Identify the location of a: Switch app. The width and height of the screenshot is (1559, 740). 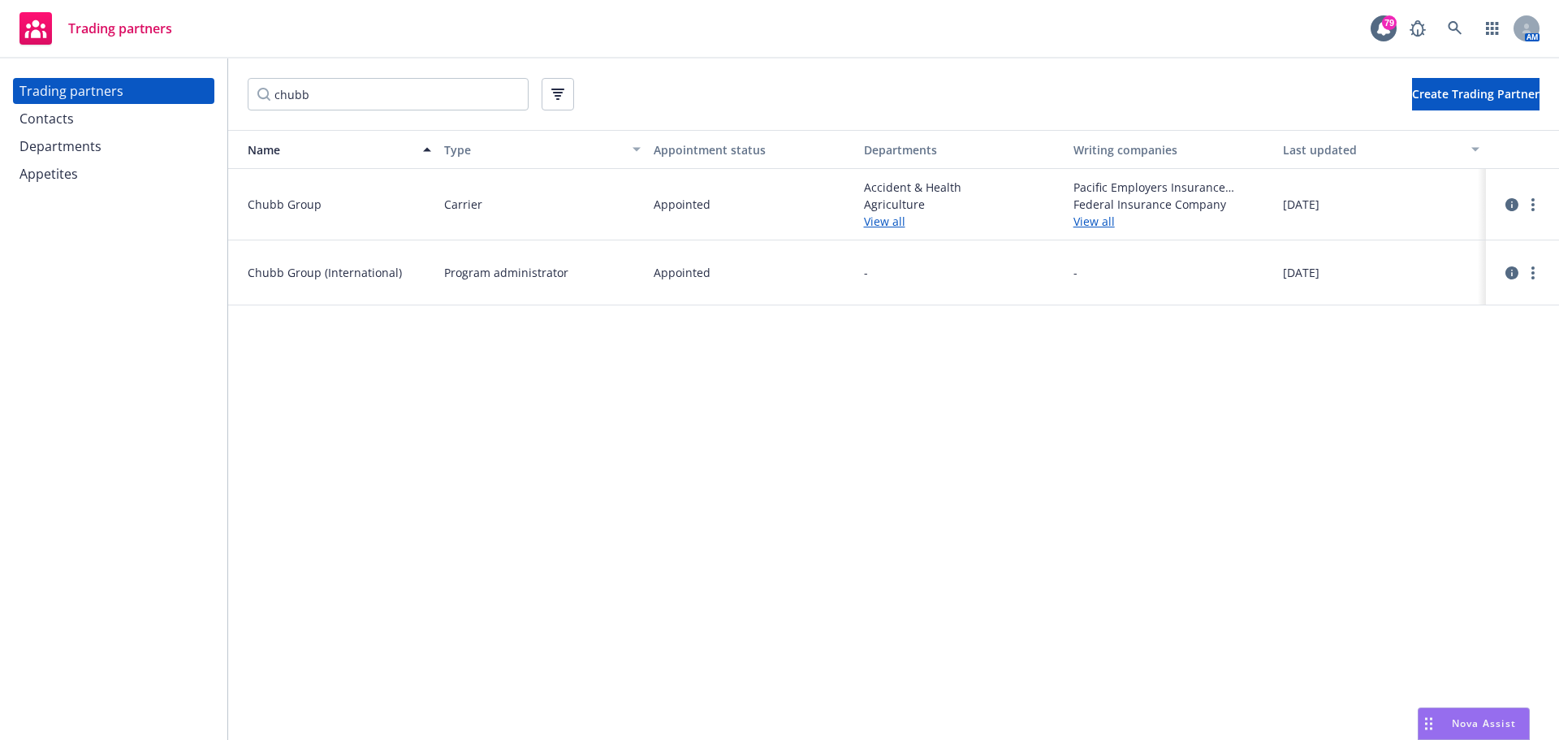
(1492, 28).